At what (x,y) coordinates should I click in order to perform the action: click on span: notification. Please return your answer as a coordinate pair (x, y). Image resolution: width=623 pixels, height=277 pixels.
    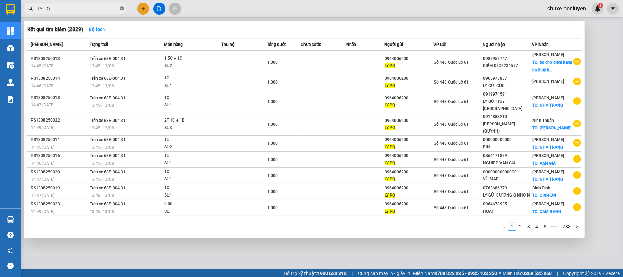
    Looking at the image, I should click on (10, 250).